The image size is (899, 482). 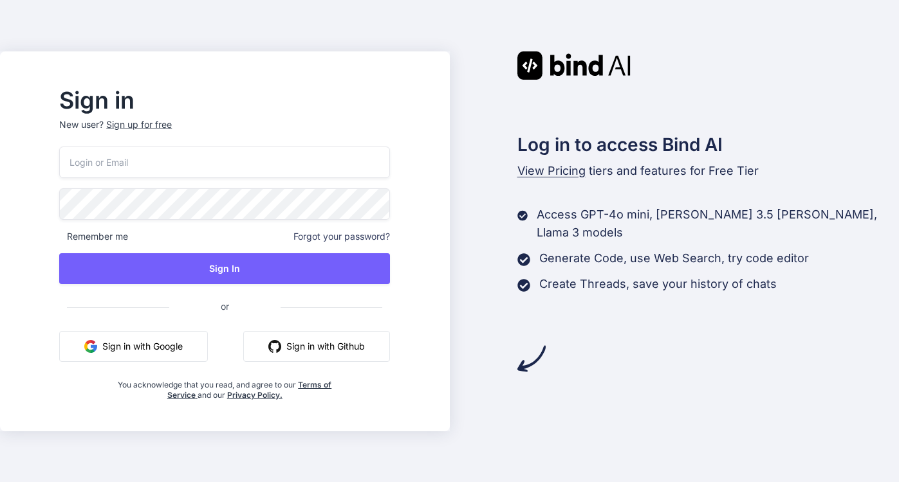 What do you see at coordinates (551, 170) in the screenshot?
I see `span: View Pricing` at bounding box center [551, 170].